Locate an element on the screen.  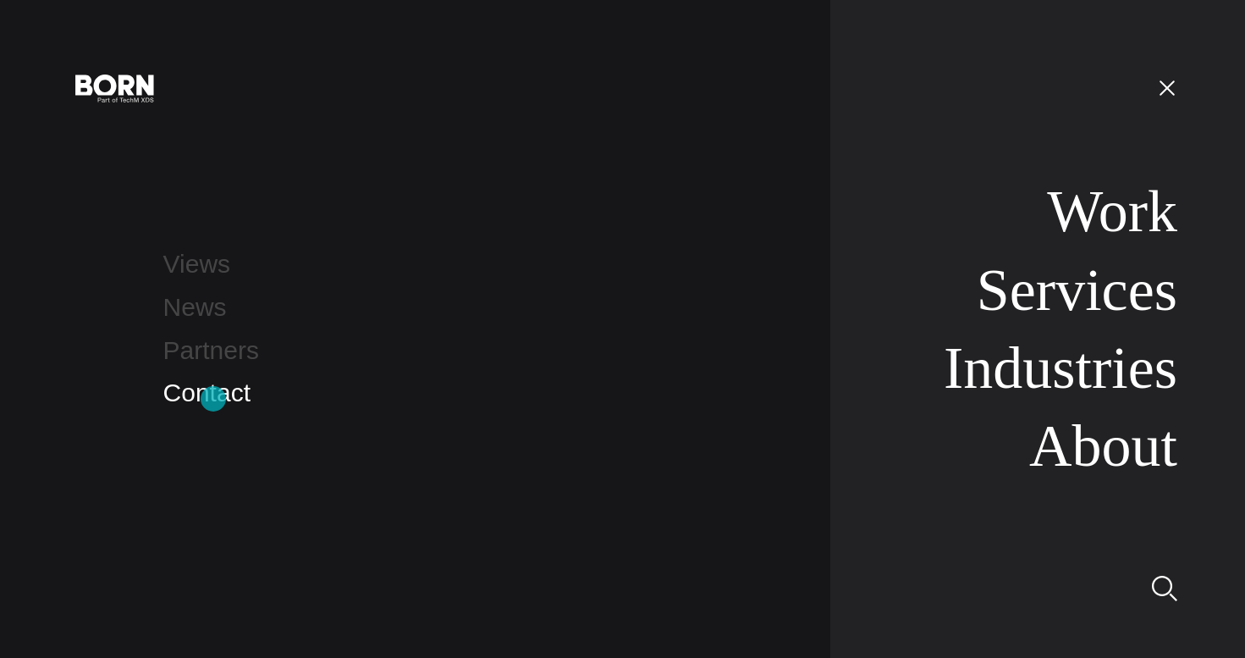
a: Views is located at coordinates (196, 263).